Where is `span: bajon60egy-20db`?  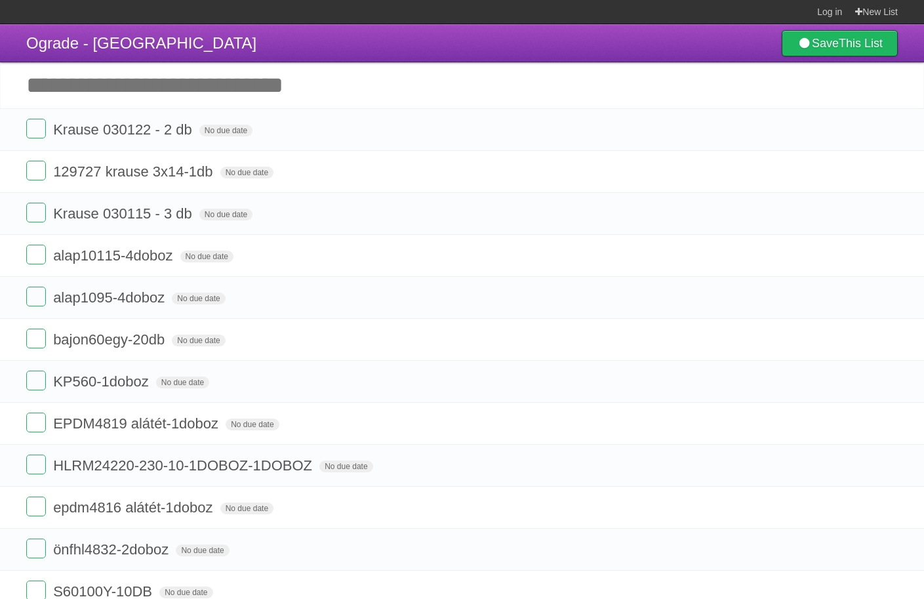
span: bajon60egy-20db is located at coordinates (110, 339).